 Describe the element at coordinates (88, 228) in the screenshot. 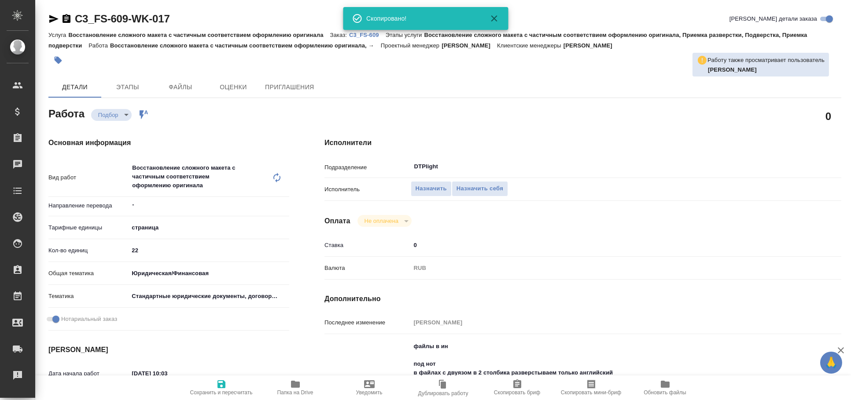

I see `p: Тарифные единицы` at that location.